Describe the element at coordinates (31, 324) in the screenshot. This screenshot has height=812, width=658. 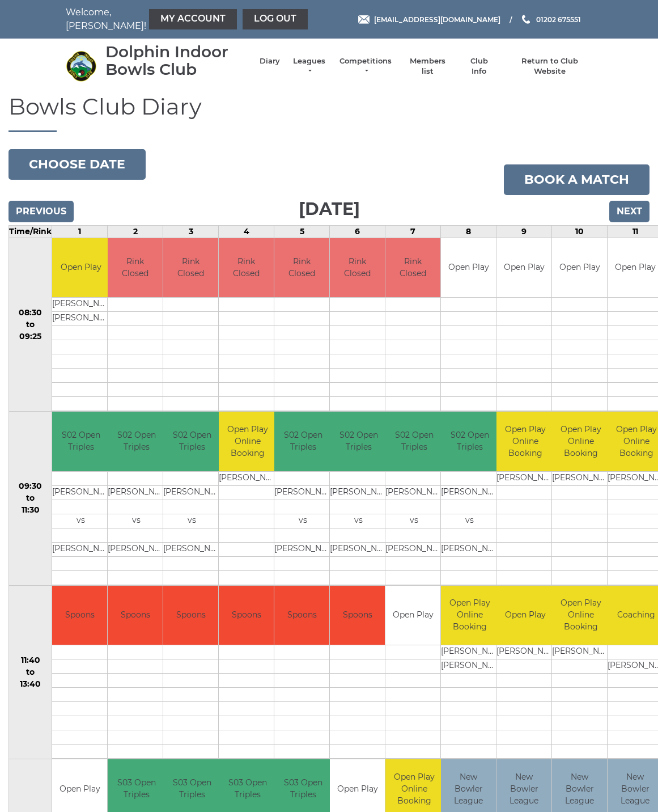
I see `td: 08:30 to 09:25` at that location.